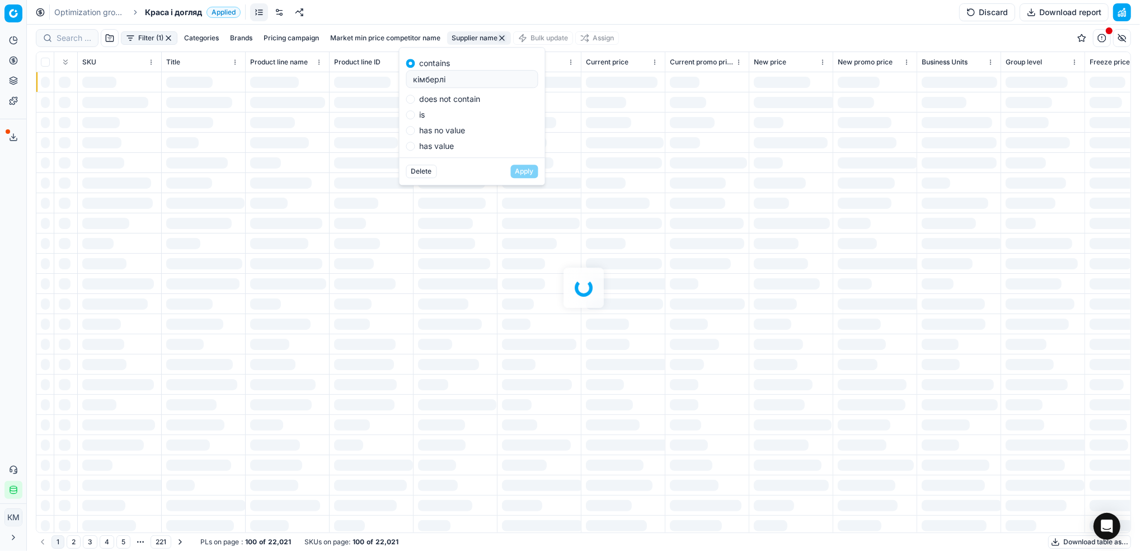 The image size is (1140, 551). I want to click on button: Discard, so click(987, 12).